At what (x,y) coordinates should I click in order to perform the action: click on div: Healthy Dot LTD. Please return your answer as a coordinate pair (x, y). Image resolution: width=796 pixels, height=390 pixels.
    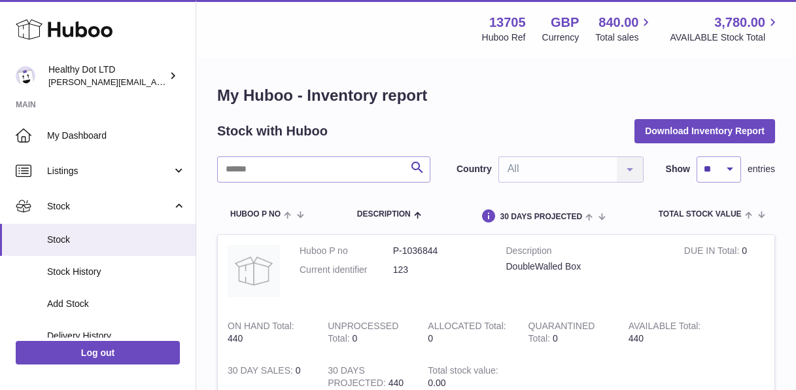
    Looking at the image, I should click on (107, 76).